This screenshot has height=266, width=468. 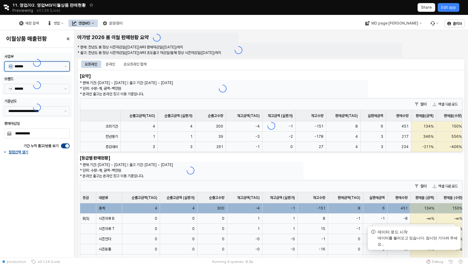 I want to click on h6: [요약], so click(x=94, y=76).